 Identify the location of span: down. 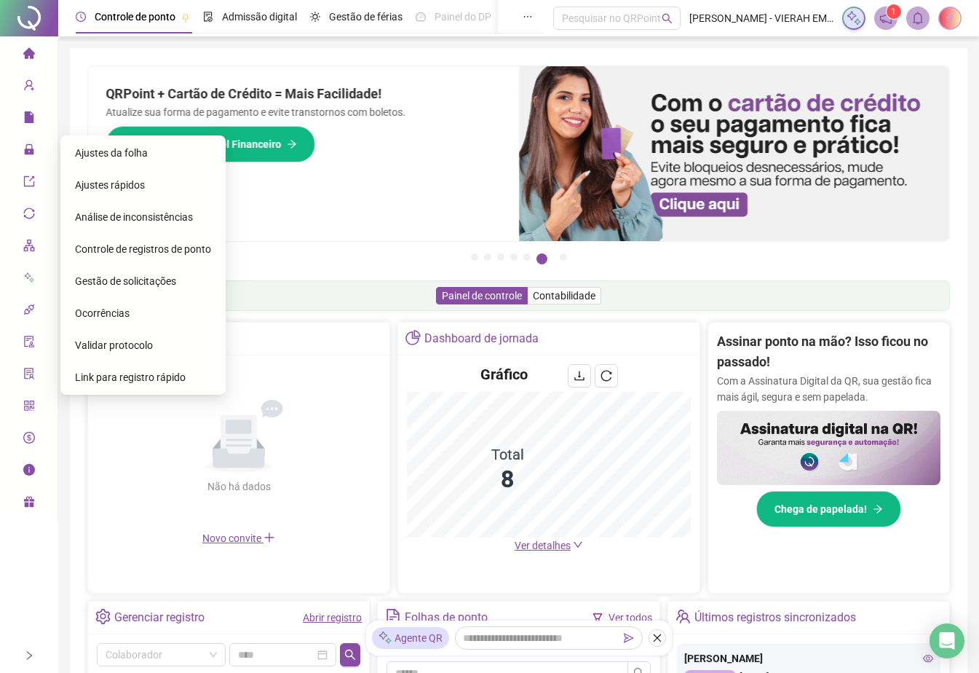
(578, 544).